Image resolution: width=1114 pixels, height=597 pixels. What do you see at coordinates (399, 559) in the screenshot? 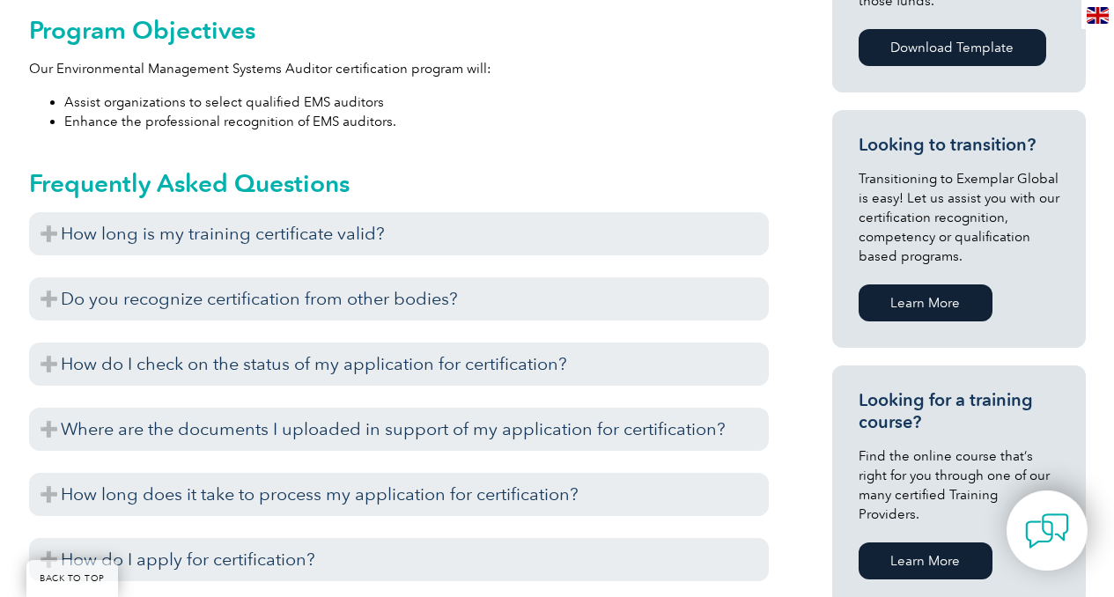
I see `h3: How do I apply for certification?` at bounding box center [399, 559].